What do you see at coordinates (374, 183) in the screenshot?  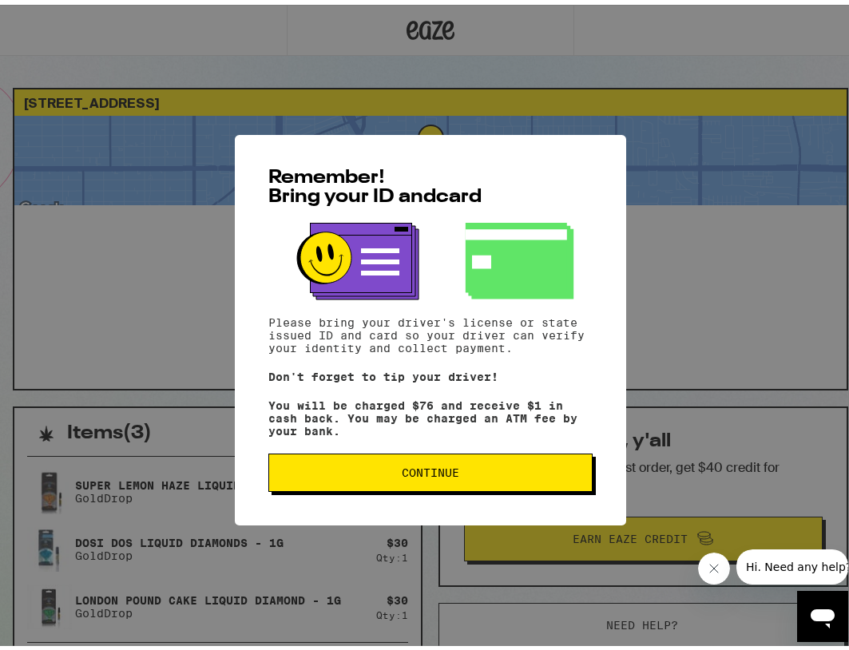 I see `span: Remember! Bring your ID and card` at bounding box center [374, 183].